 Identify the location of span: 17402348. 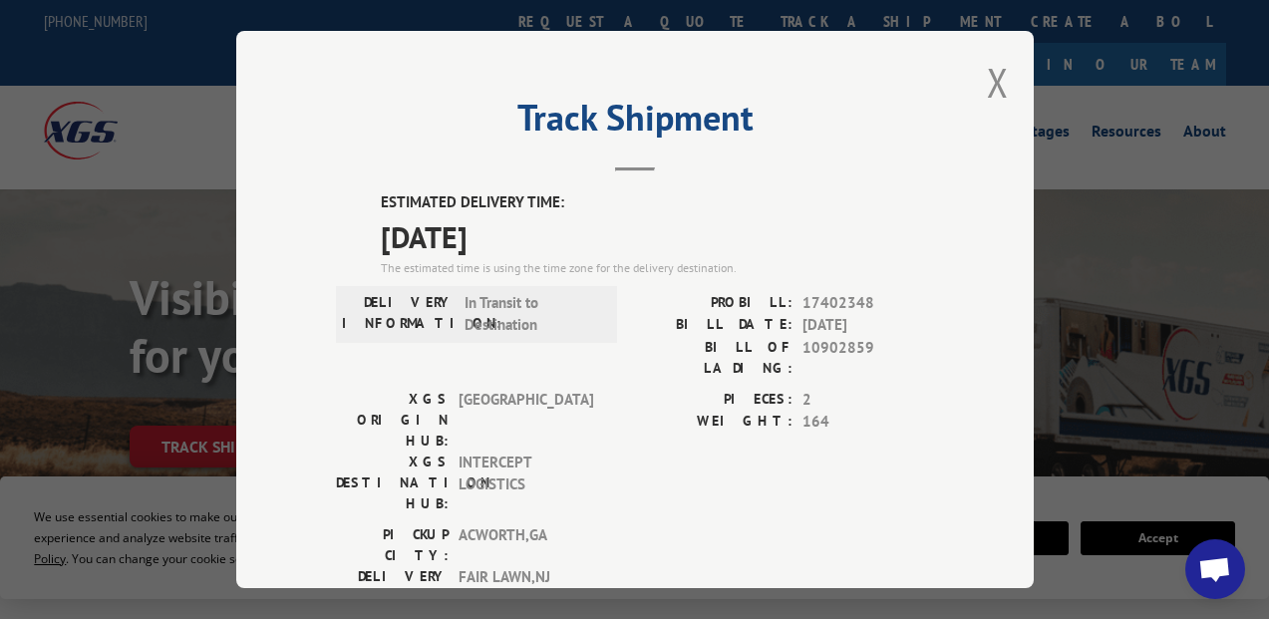
(868, 303).